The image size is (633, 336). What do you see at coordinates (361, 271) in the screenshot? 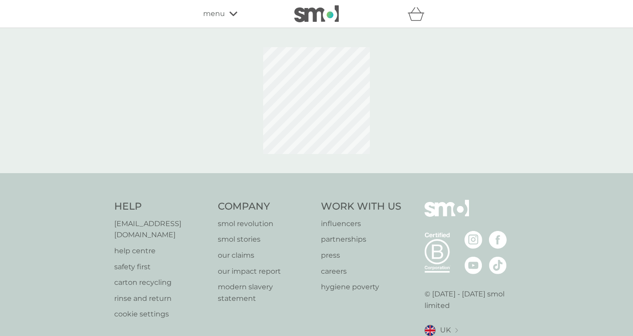
I see `p: careers` at bounding box center [361, 271].